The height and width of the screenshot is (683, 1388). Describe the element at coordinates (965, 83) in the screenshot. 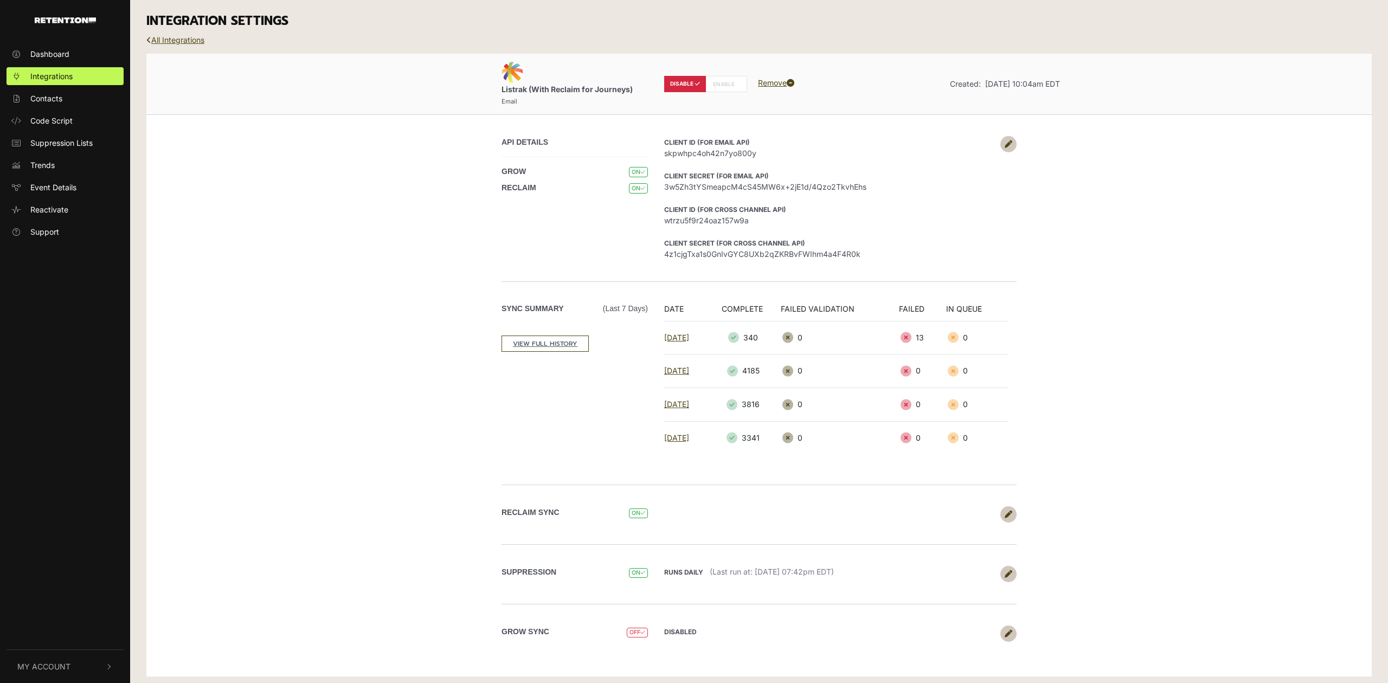

I see `span: Created:` at that location.